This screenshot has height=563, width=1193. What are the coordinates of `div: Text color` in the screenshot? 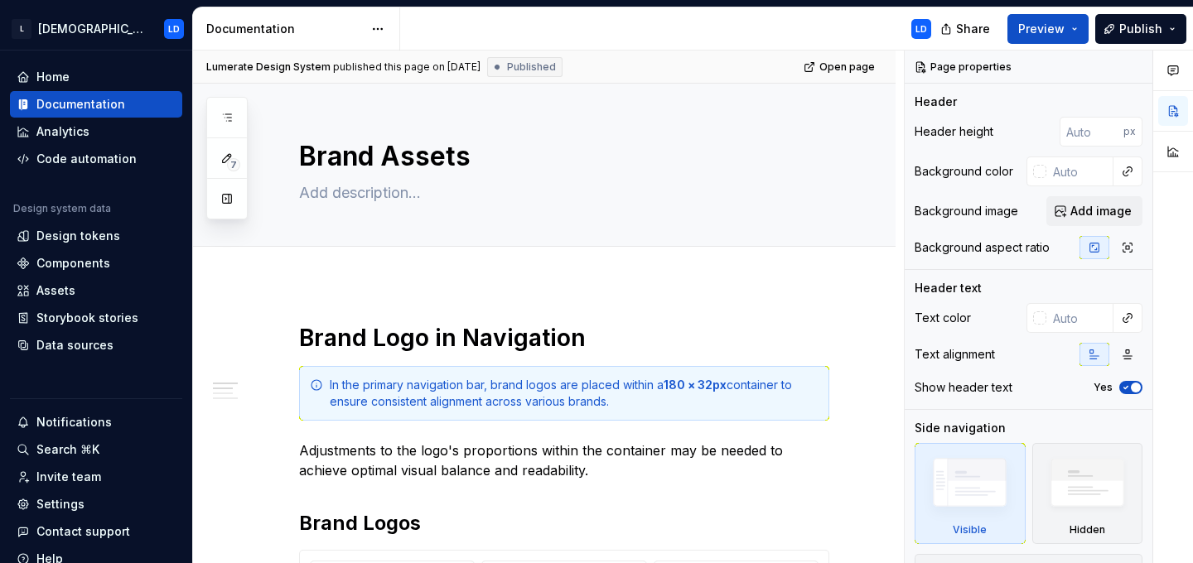 It's located at (942, 318).